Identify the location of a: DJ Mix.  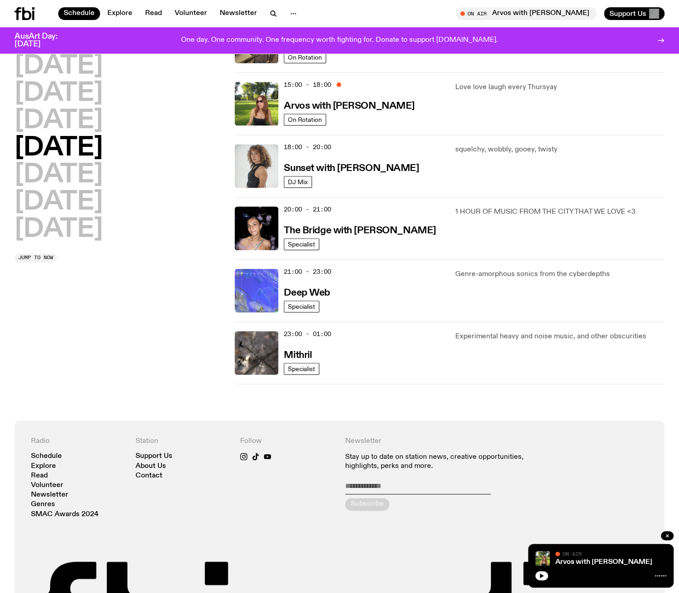
(298, 182).